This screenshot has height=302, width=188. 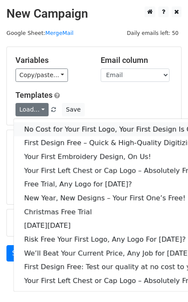 What do you see at coordinates (52, 60) in the screenshot?
I see `h5: Variables` at bounding box center [52, 60].